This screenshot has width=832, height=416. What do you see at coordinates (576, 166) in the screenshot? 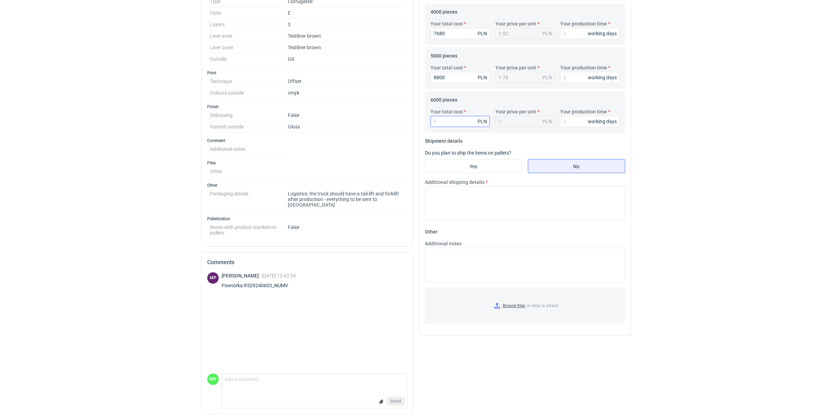
I see `label: No` at bounding box center [576, 166].